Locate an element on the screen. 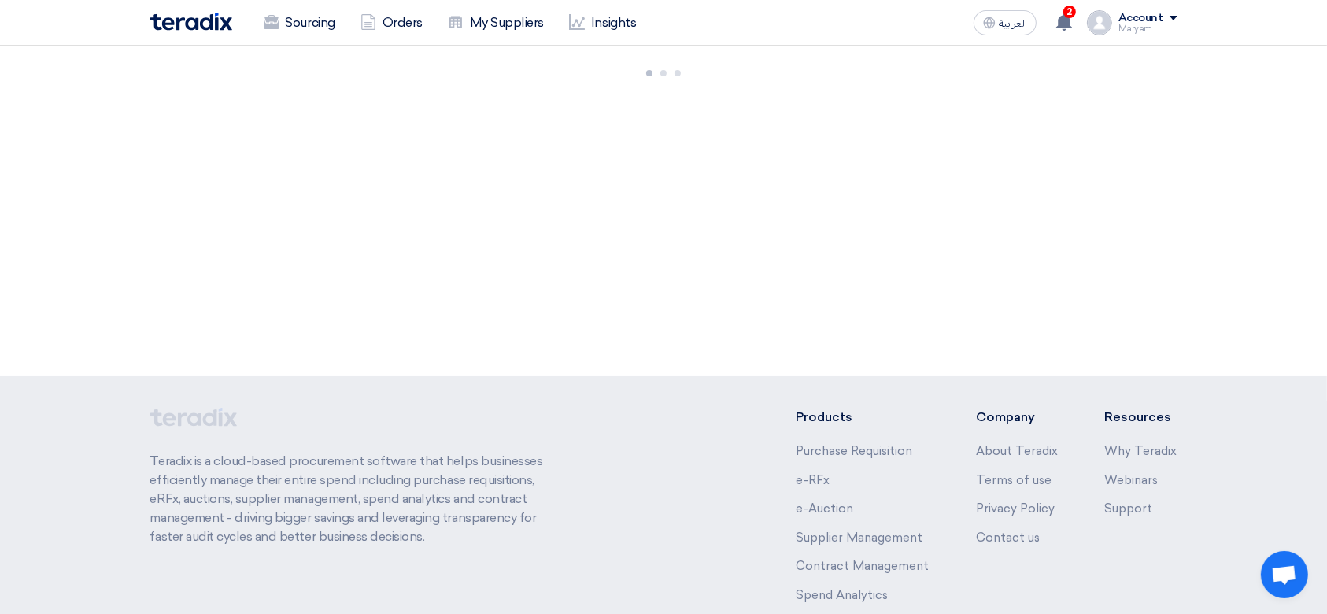 The image size is (1327, 614). a: e-RFx is located at coordinates (812, 480).